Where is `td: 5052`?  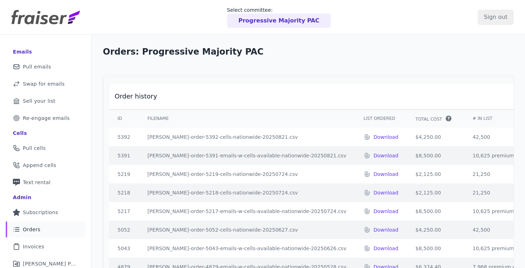
td: 5052 is located at coordinates (124, 230).